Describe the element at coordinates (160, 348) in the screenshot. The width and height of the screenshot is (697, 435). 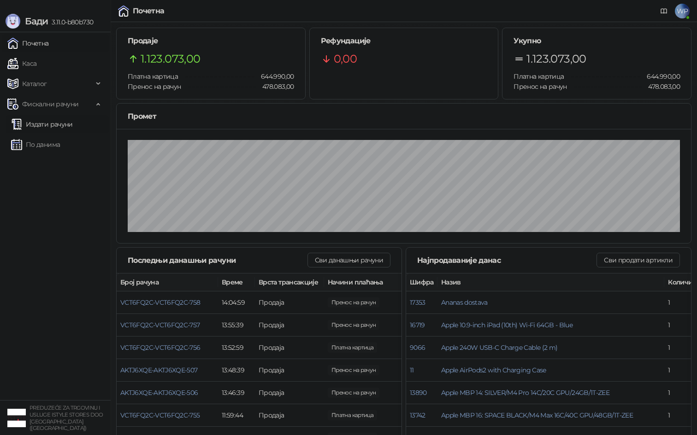
I see `button: VCT6FQ2C-VCT6FQ2C-756` at that location.